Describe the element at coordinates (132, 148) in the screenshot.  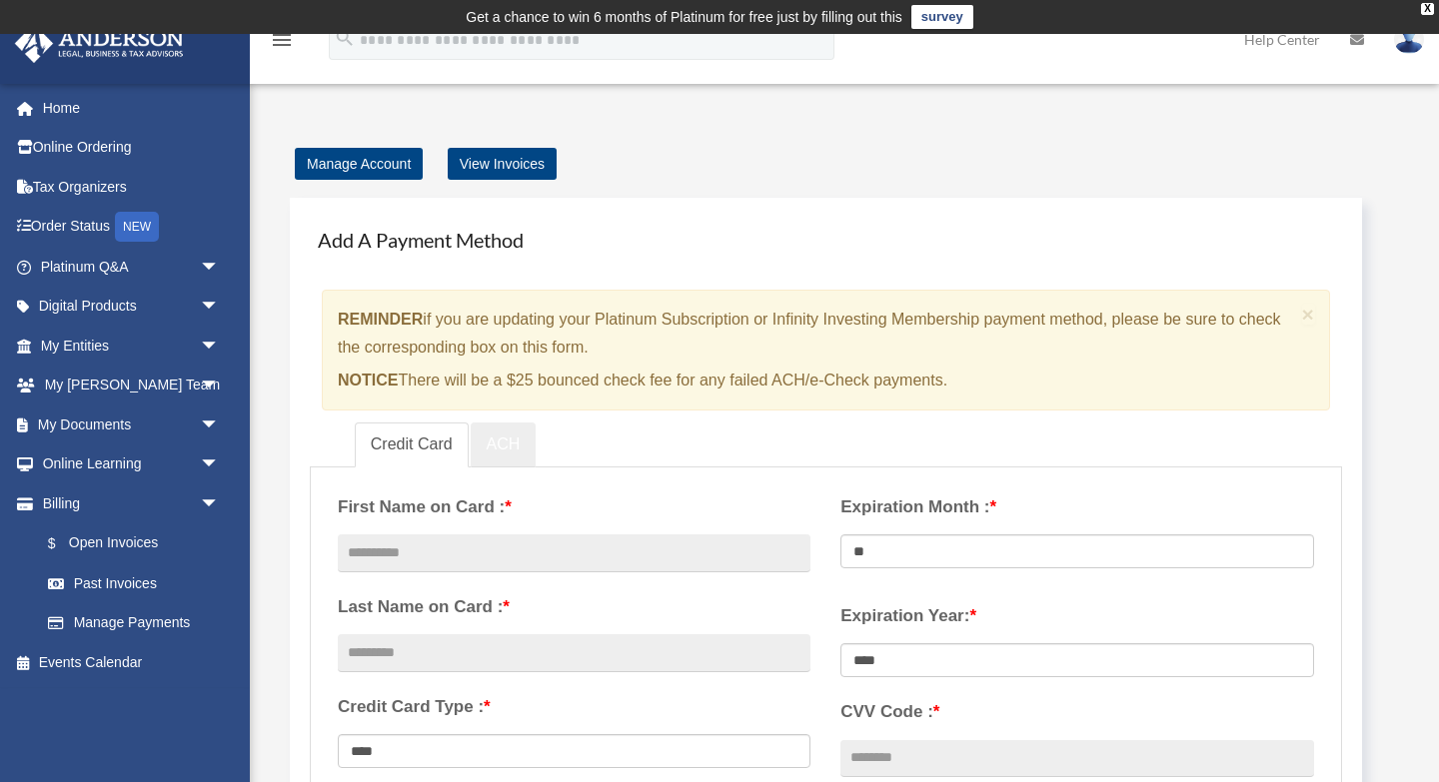
I see `a: Online Ordering` at that location.